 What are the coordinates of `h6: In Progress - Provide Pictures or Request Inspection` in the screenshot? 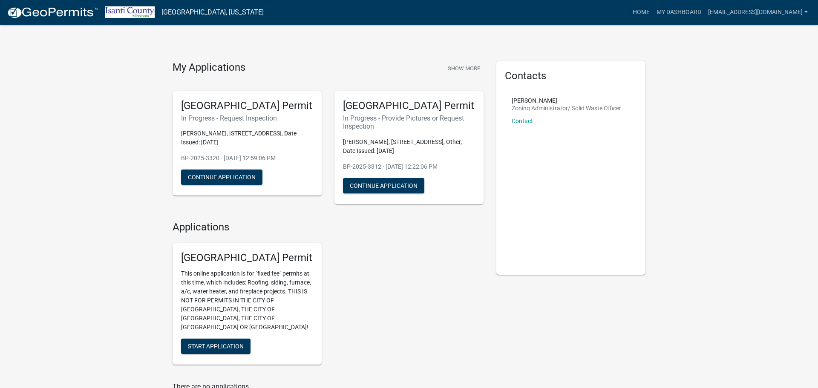 It's located at (409, 122).